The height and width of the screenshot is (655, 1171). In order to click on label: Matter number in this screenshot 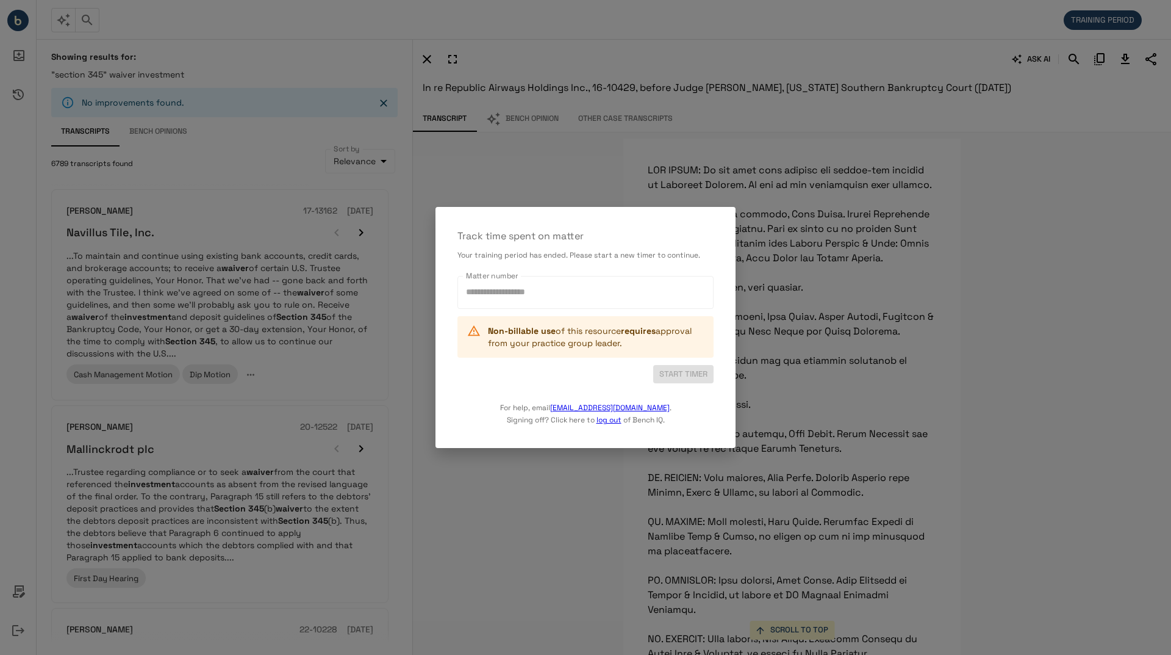, I will do `click(492, 276)`.